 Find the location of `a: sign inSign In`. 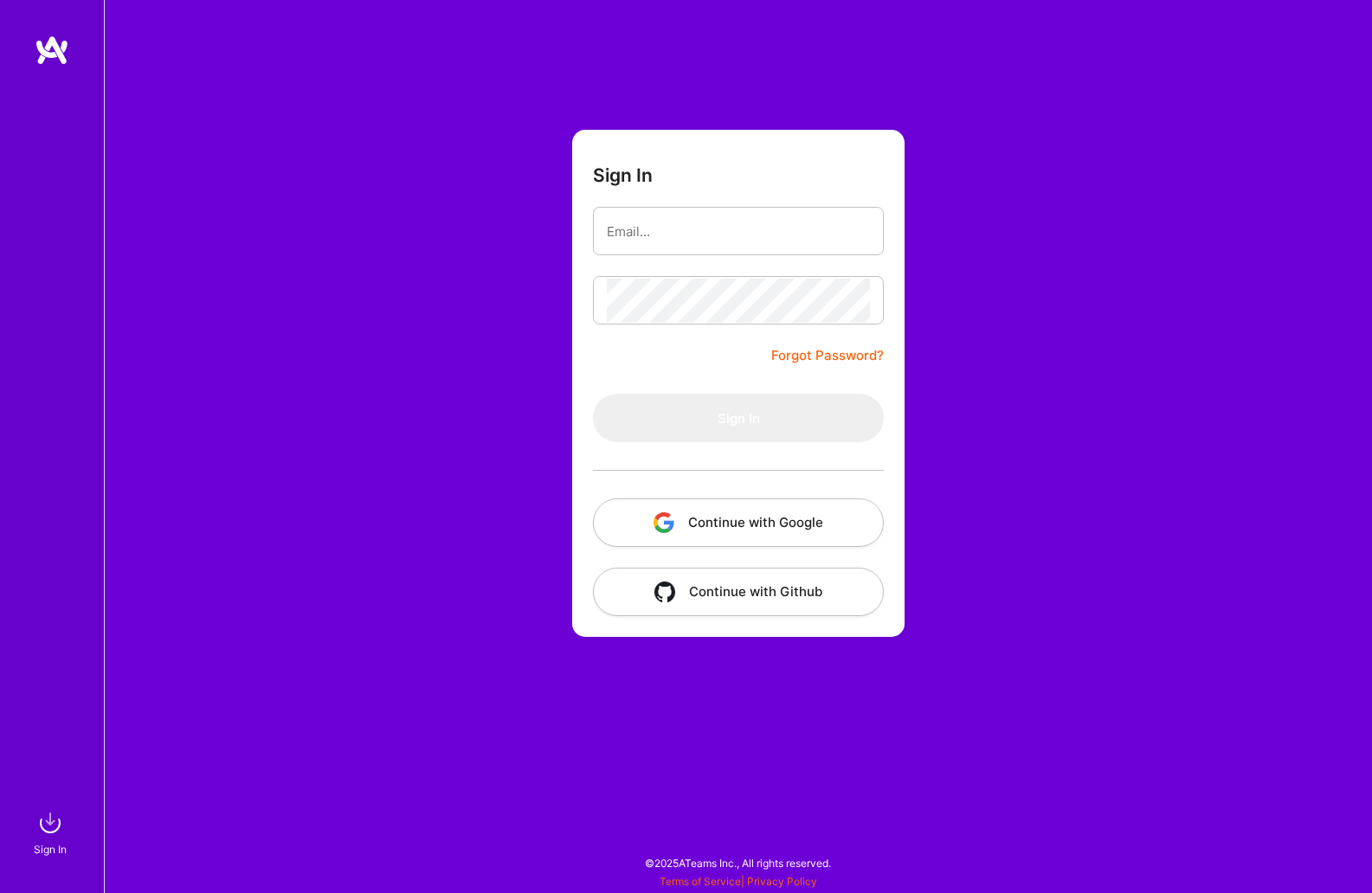

a: sign inSign In is located at coordinates (52, 832).